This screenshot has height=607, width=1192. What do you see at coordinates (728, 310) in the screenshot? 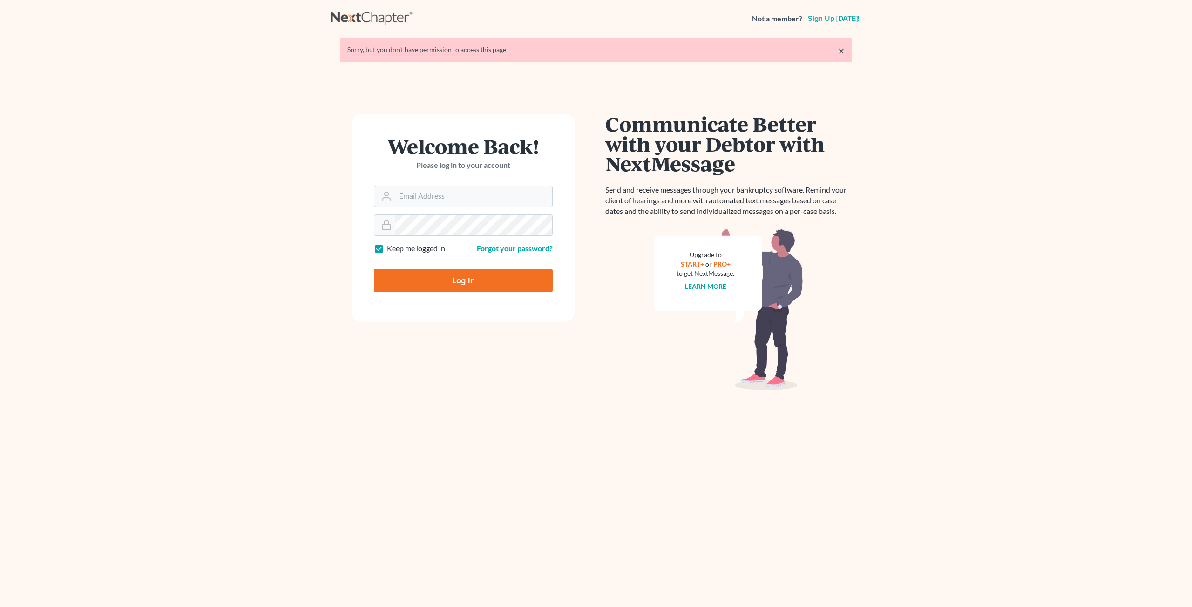
I see `img: nextmessage_bg-59042aed3d76b12b5cd301f8e5b87938c9018125f34e5fa2b7a6b67550977c72.svg` at bounding box center [728, 310].